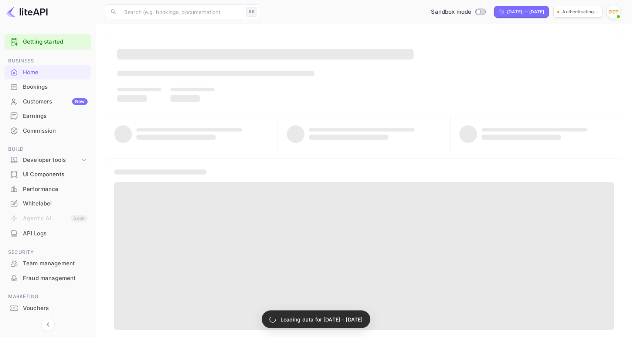  I want to click on a: UI Components, so click(48, 174).